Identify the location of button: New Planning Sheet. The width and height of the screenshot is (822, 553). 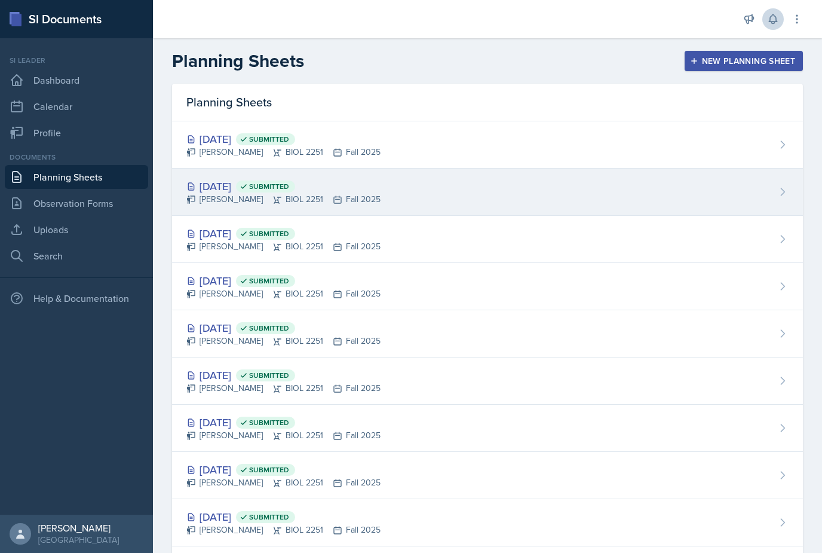
(744, 61).